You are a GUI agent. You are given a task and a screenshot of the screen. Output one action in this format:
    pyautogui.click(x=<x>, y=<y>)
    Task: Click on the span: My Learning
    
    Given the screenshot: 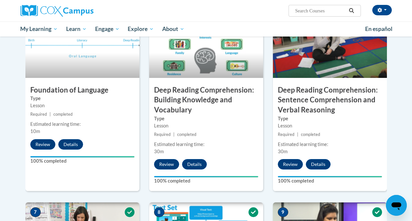 What is the action you would take?
    pyautogui.click(x=39, y=29)
    